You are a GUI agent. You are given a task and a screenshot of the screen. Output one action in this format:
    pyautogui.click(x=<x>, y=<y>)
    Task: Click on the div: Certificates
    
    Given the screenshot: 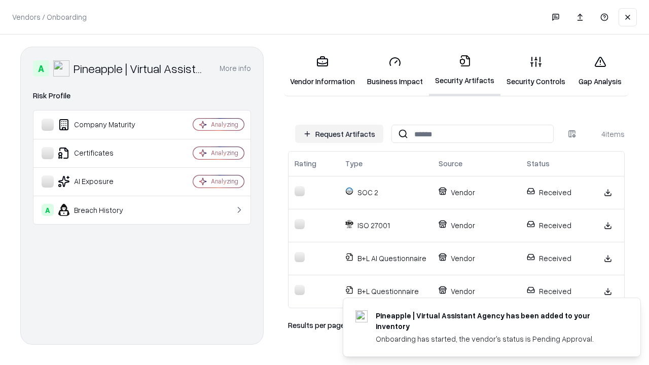 What is the action you would take?
    pyautogui.click(x=102, y=153)
    